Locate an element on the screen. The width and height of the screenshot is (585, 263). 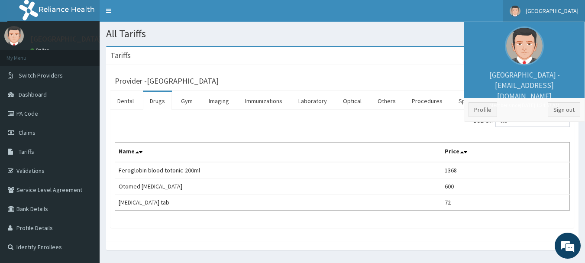
span: Tariffs is located at coordinates (26, 152).